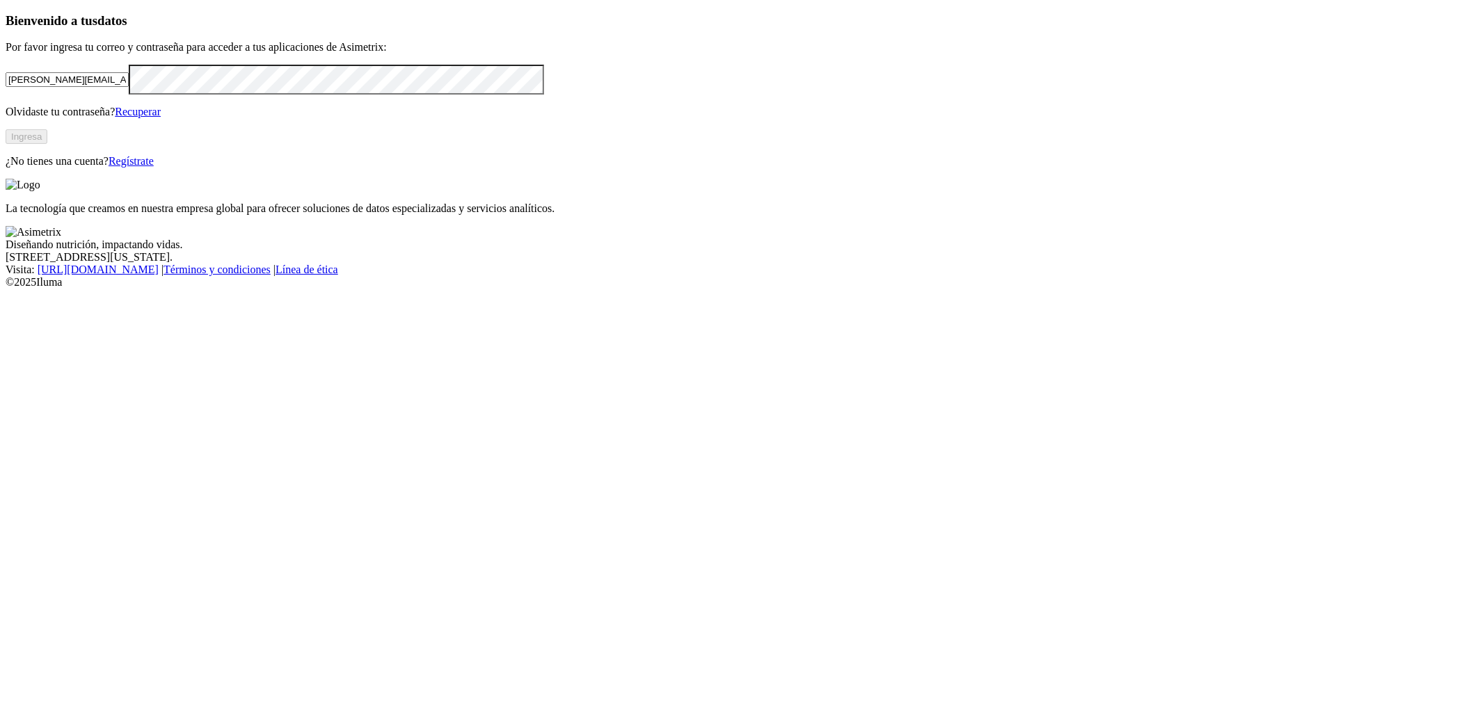 This screenshot has width=1484, height=721. I want to click on input: Tu correo, so click(67, 79).